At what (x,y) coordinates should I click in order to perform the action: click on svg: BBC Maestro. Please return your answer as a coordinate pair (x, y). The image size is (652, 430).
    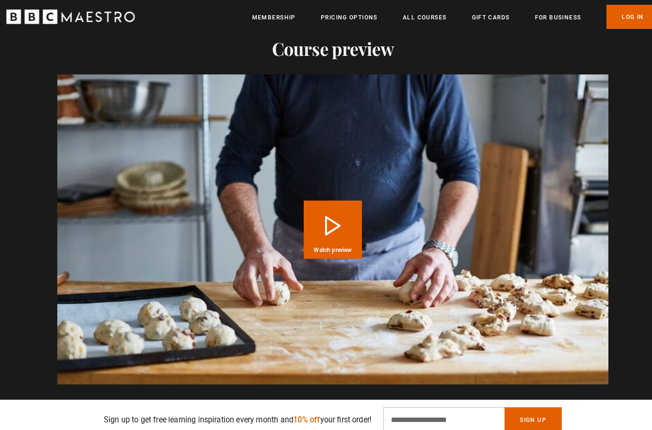
    Looking at the image, I should click on (70, 17).